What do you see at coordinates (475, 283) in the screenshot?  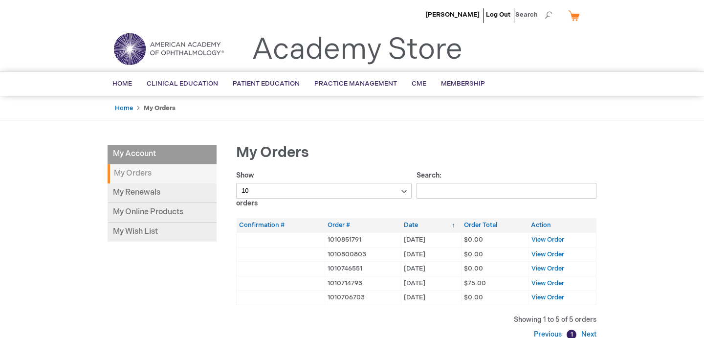 I see `span: $75.00` at bounding box center [475, 283].